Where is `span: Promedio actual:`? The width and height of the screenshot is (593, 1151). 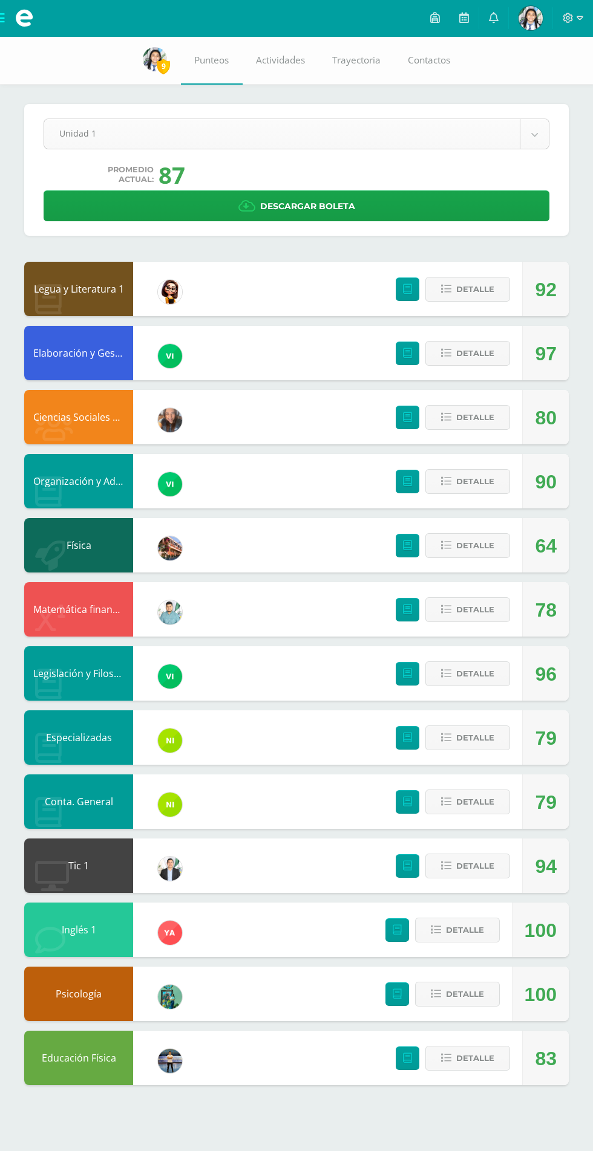
span: Promedio actual: is located at coordinates (131, 175).